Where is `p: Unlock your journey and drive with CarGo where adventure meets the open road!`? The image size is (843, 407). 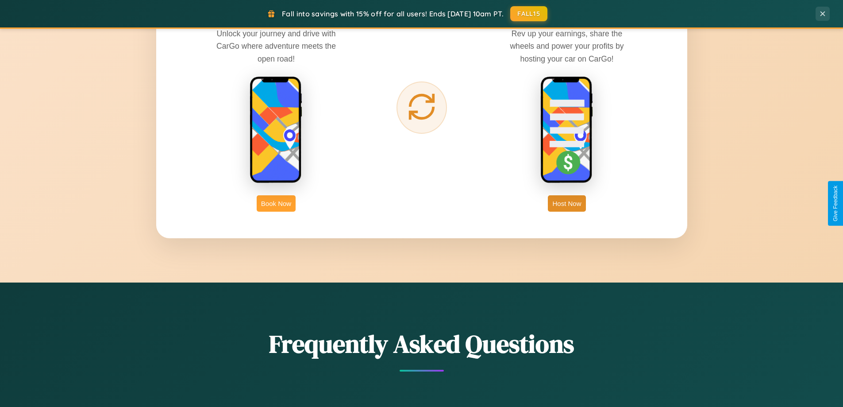 p: Unlock your journey and drive with CarGo where adventure meets the open road! is located at coordinates (276, 46).